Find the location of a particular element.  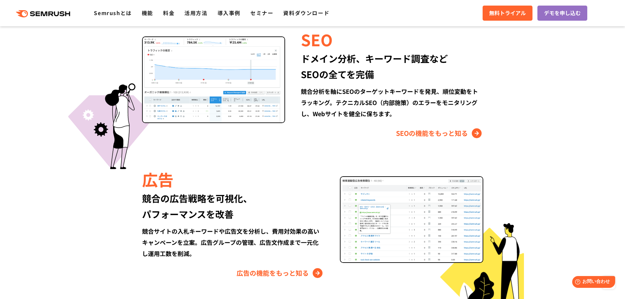

a: 機能 is located at coordinates (147, 13).